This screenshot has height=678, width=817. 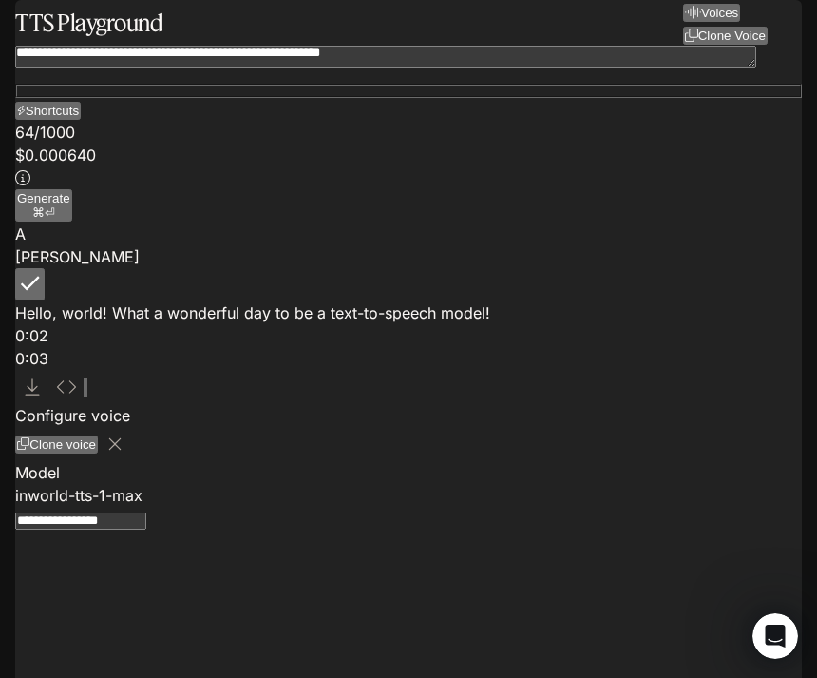 What do you see at coordinates (190, 476) in the screenshot?
I see `textarea: Ask a question…` at bounding box center [190, 476].